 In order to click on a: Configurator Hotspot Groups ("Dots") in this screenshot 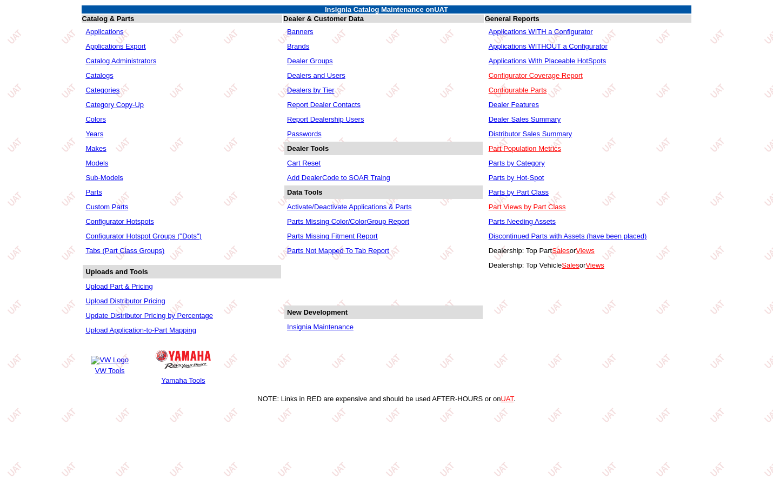, I will do `click(143, 236)`.